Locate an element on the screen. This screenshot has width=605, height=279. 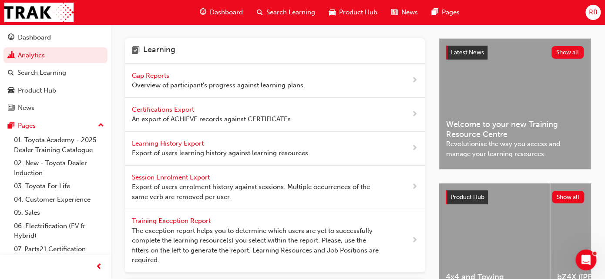
a: Latest NewsShow allWelcome to your new Training Resource CentreRevolutionise the way you access a... is located at coordinates (515, 104).